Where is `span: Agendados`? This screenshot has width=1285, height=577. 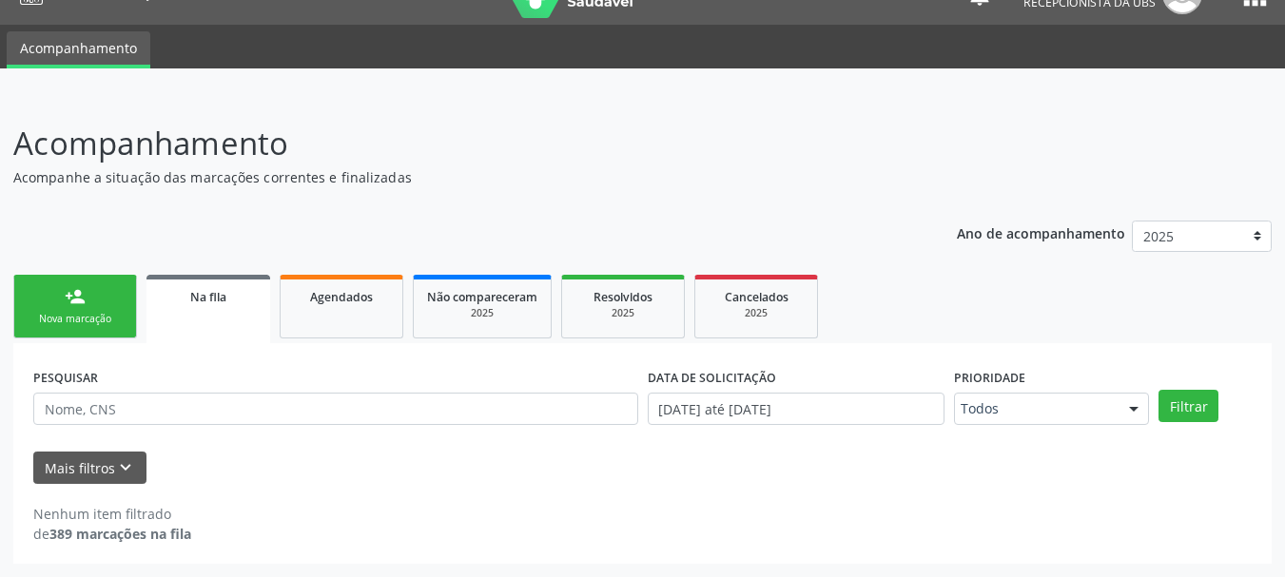
span: Agendados is located at coordinates (341, 297).